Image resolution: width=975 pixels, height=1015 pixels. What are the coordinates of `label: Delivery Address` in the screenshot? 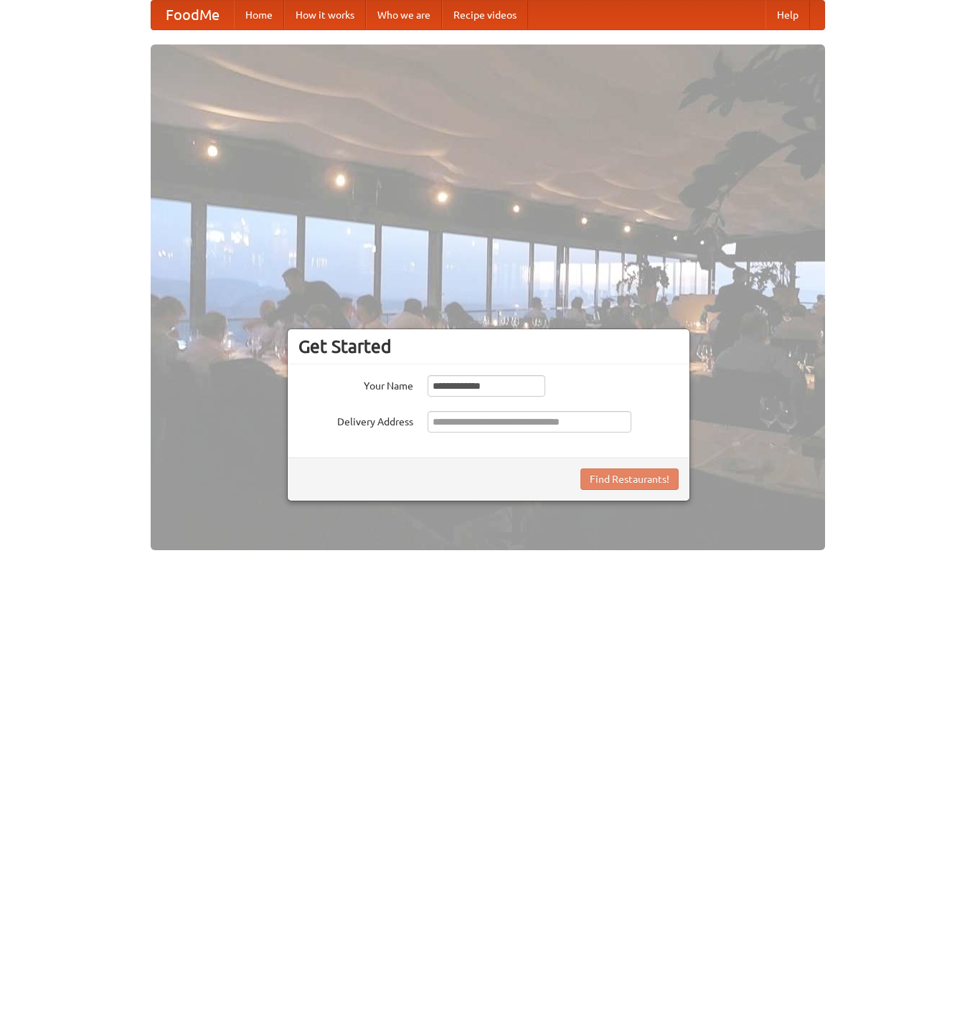 It's located at (356, 420).